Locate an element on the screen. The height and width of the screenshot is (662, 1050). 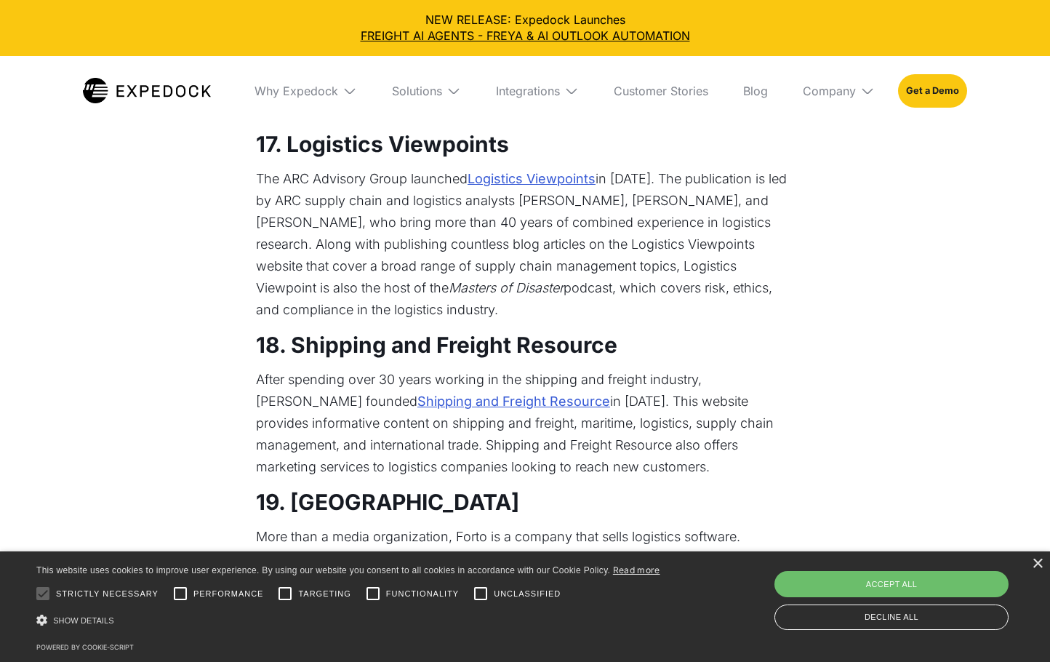
div: Show details is located at coordinates (348, 620).